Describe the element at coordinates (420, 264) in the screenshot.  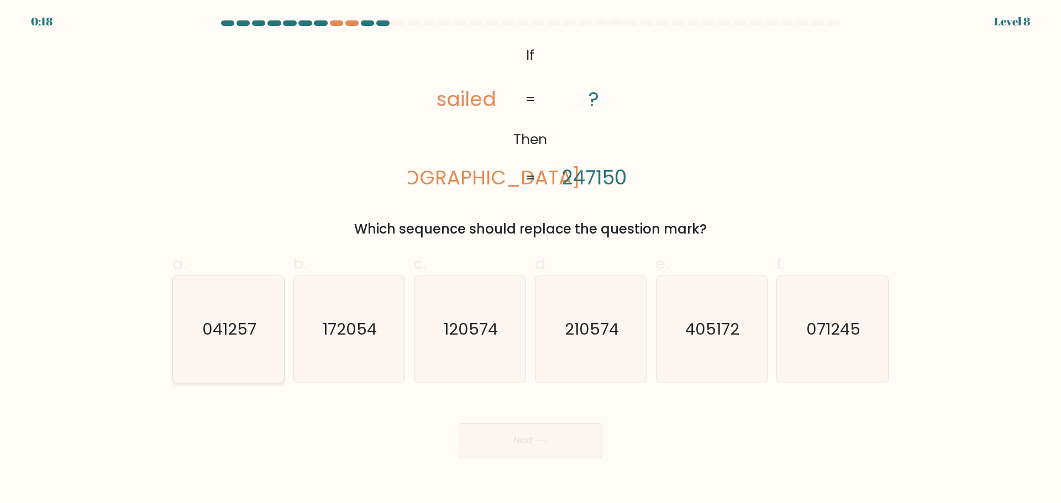
I see `span: c.` at that location.